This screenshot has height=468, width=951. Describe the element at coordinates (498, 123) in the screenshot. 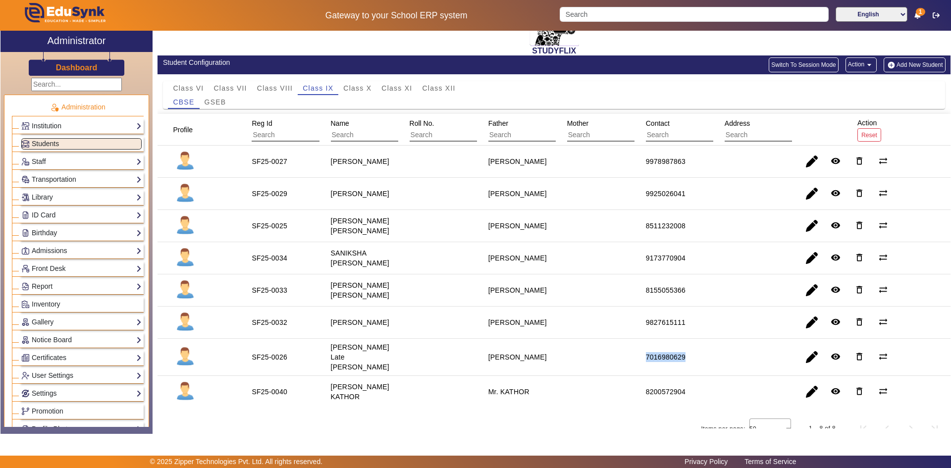

I see `span: Father` at that location.